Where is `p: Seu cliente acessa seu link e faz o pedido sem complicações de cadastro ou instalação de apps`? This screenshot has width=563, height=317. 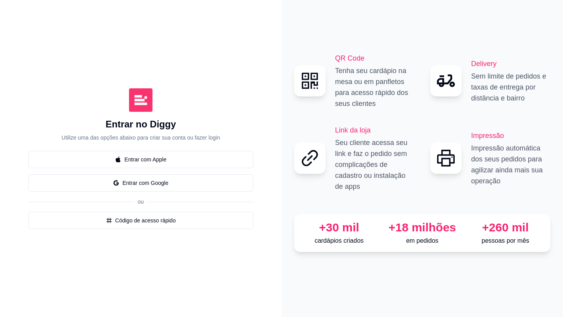
p: Seu cliente acessa seu link e faz o pedido sem complicações de cadastro ou instalação de apps is located at coordinates (375, 165).